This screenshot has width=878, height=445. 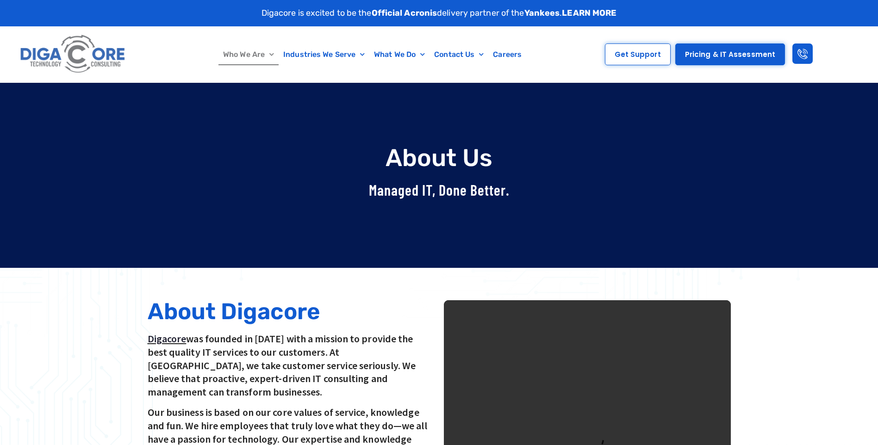 What do you see at coordinates (459, 55) in the screenshot?
I see `a: Contact Us` at bounding box center [459, 55].